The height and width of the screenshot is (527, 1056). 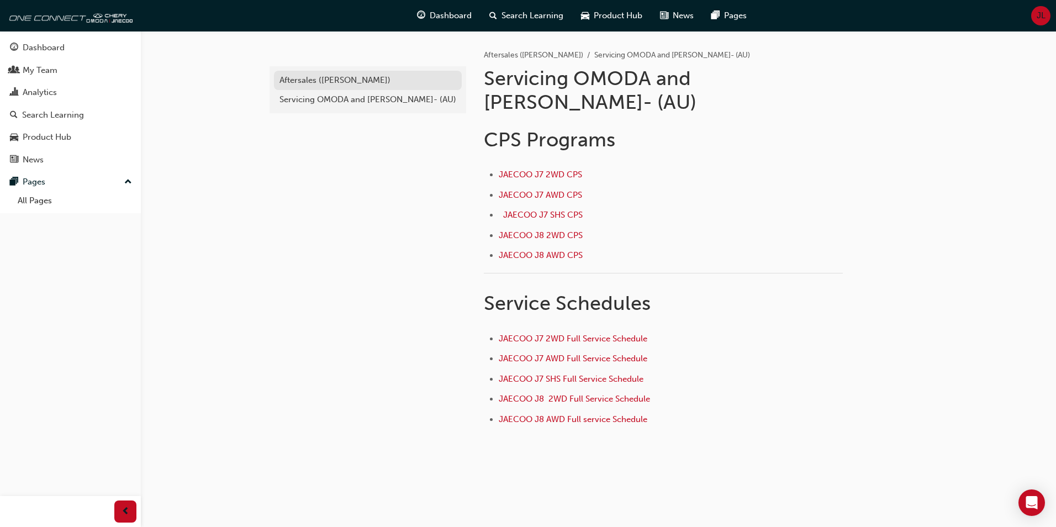 I want to click on a: oneconnect, so click(x=69, y=15).